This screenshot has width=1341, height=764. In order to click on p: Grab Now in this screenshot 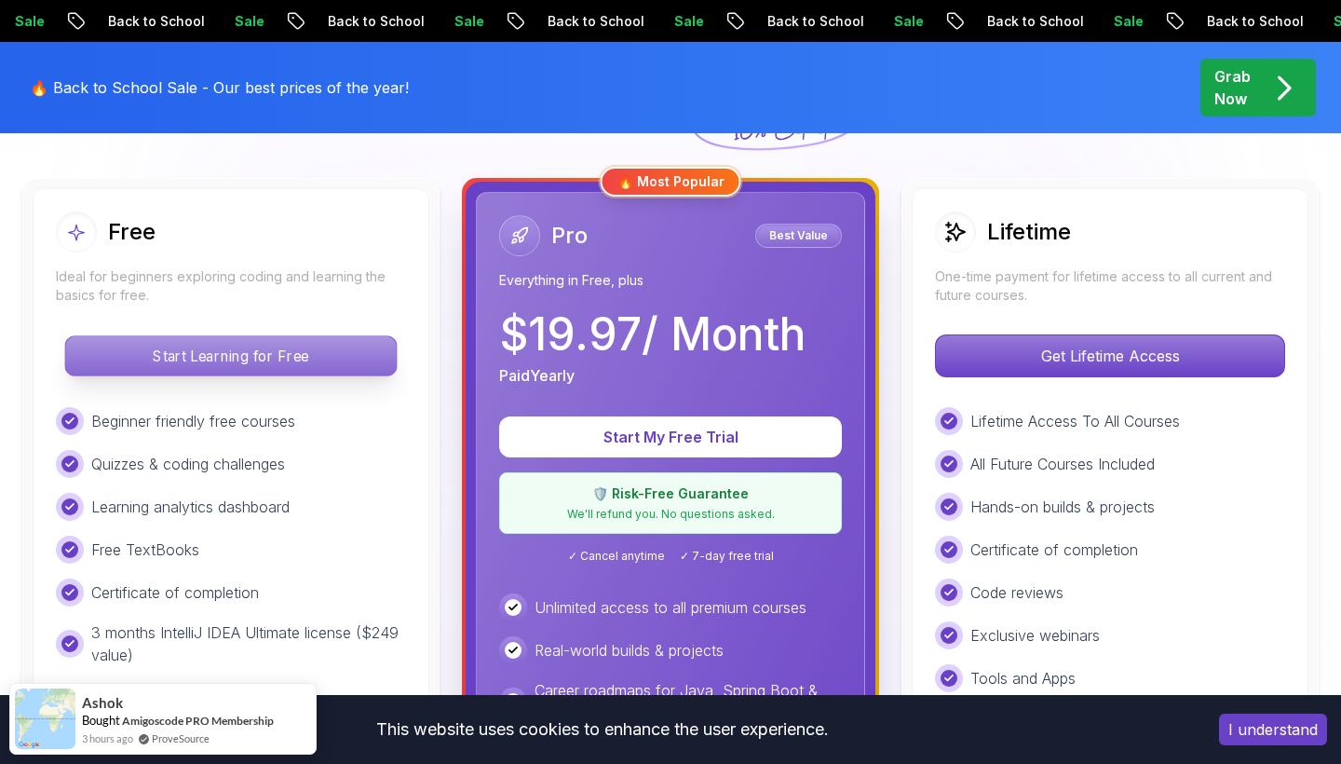, I will do `click(1232, 88)`.